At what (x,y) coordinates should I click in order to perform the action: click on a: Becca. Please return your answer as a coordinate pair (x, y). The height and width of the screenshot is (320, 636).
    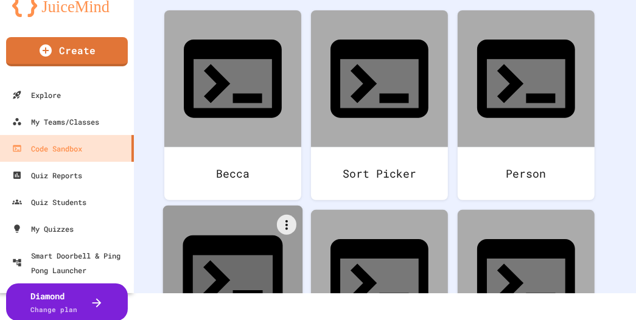
    Looking at the image, I should click on (233, 105).